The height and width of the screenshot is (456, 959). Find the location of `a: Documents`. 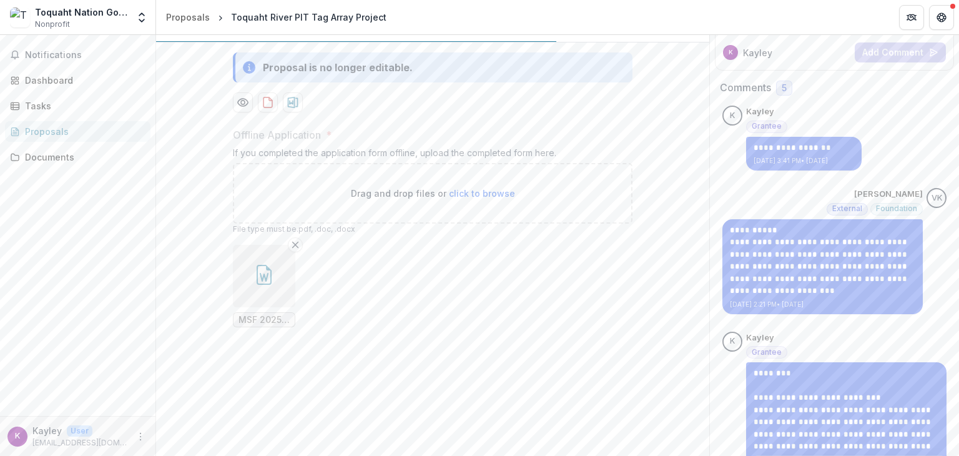

a: Documents is located at coordinates (77, 157).